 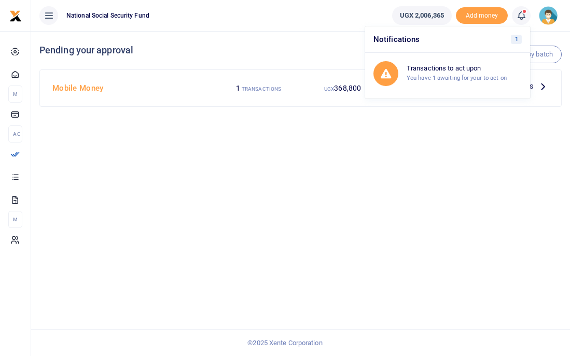 What do you see at coordinates (16, 15) in the screenshot?
I see `a: logo-small logo-large logo-large` at bounding box center [16, 15].